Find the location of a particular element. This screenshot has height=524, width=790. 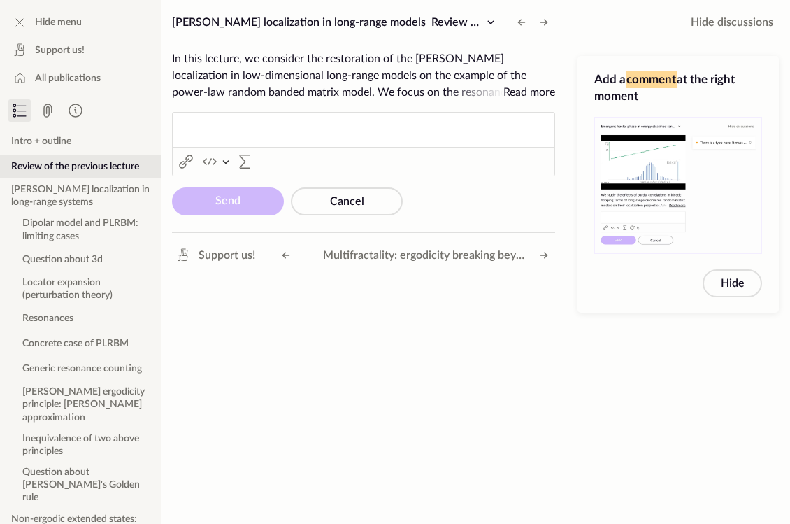

span: Hide discussions is located at coordinates (732, 22).